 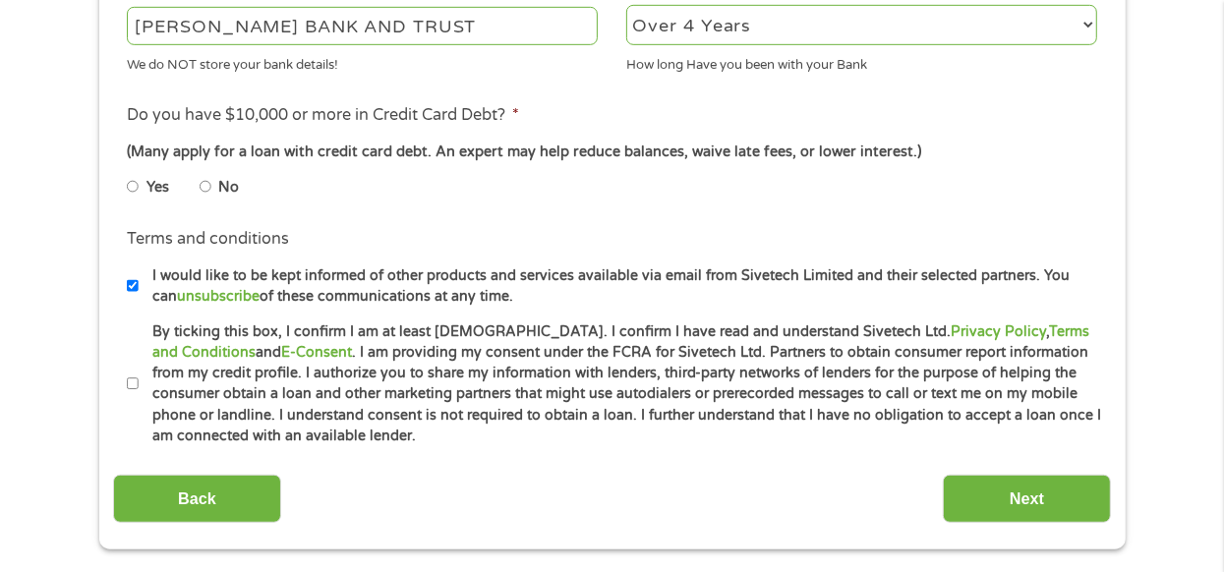 What do you see at coordinates (157, 188) in the screenshot?
I see `label: Yes` at bounding box center [157, 188].